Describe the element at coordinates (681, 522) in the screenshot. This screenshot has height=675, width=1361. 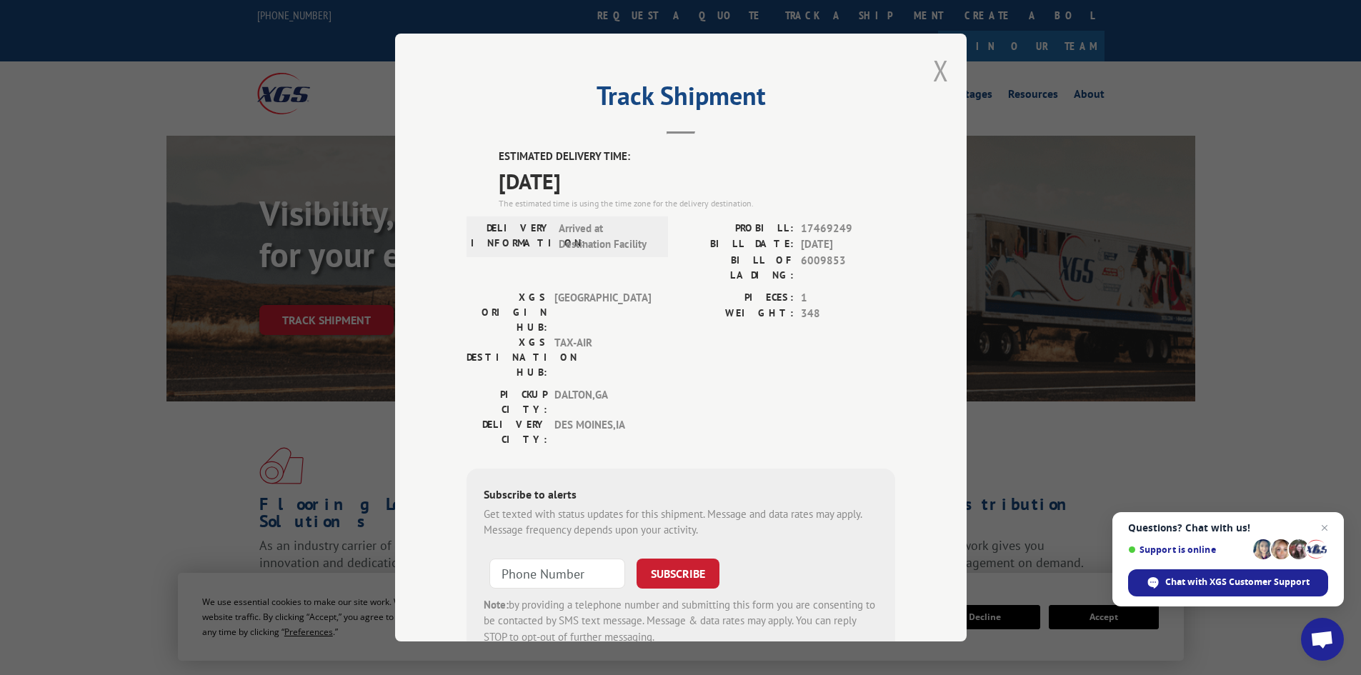
I see `div: Get texted with status updates for this shipment. Message and data rates may apply. Message frequ...` at that location.